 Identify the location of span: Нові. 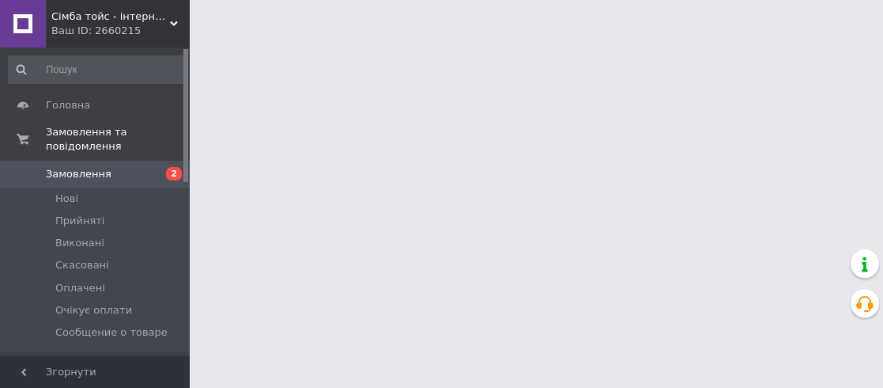
(66, 199).